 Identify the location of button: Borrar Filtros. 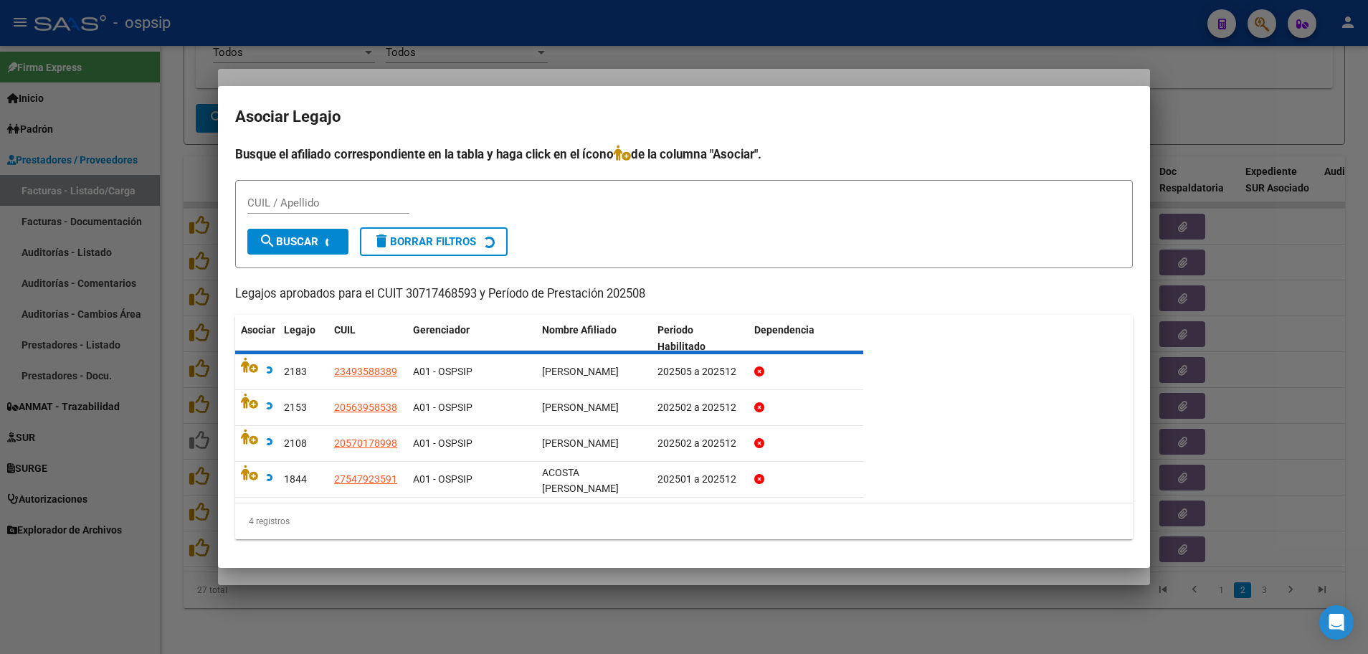
(434, 242).